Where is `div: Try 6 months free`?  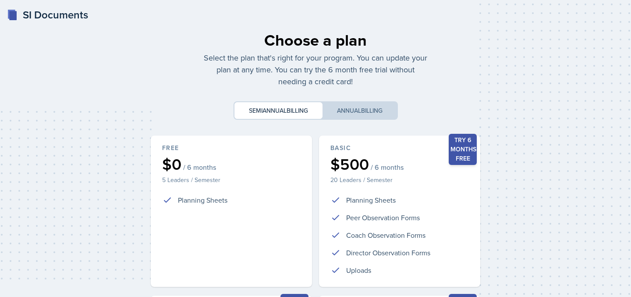
div: Try 6 months free is located at coordinates (463, 149).